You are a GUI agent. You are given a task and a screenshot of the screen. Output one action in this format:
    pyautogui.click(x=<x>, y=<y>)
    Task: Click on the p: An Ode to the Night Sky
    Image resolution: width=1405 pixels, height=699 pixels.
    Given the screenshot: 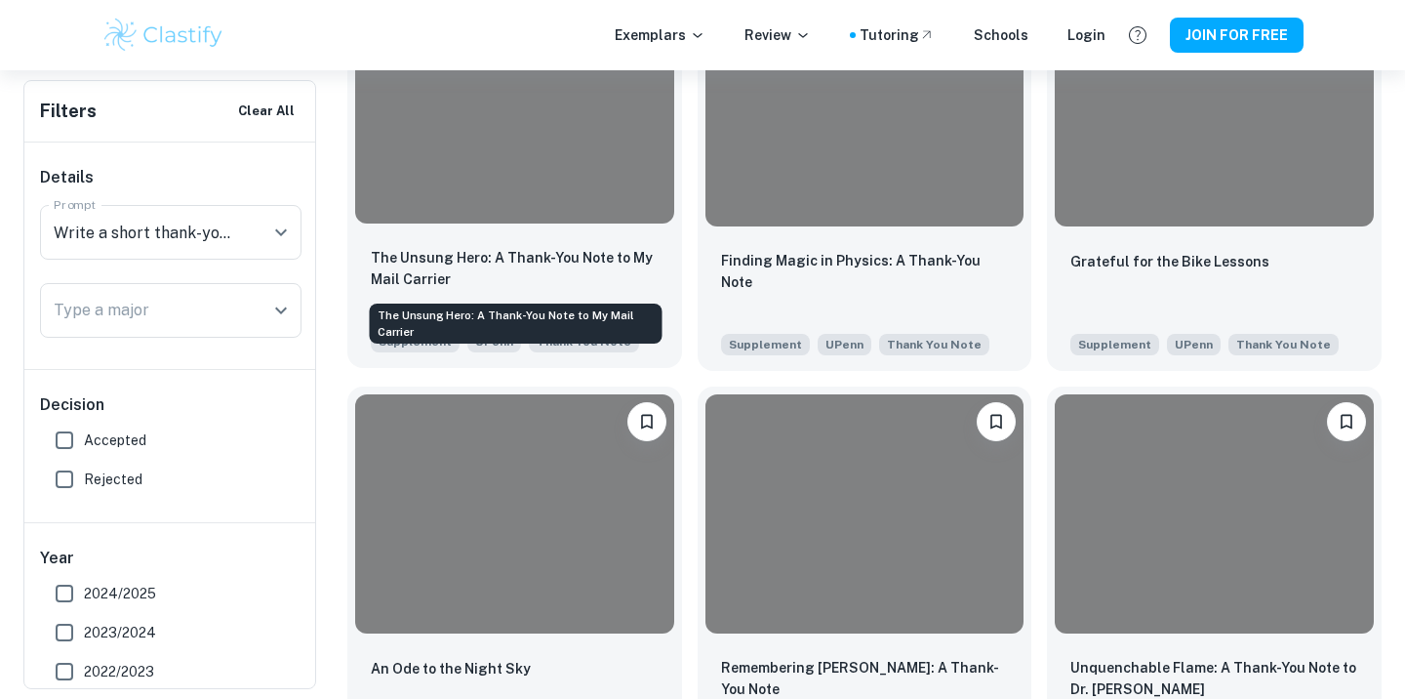 What is the action you would take?
    pyautogui.click(x=451, y=668)
    